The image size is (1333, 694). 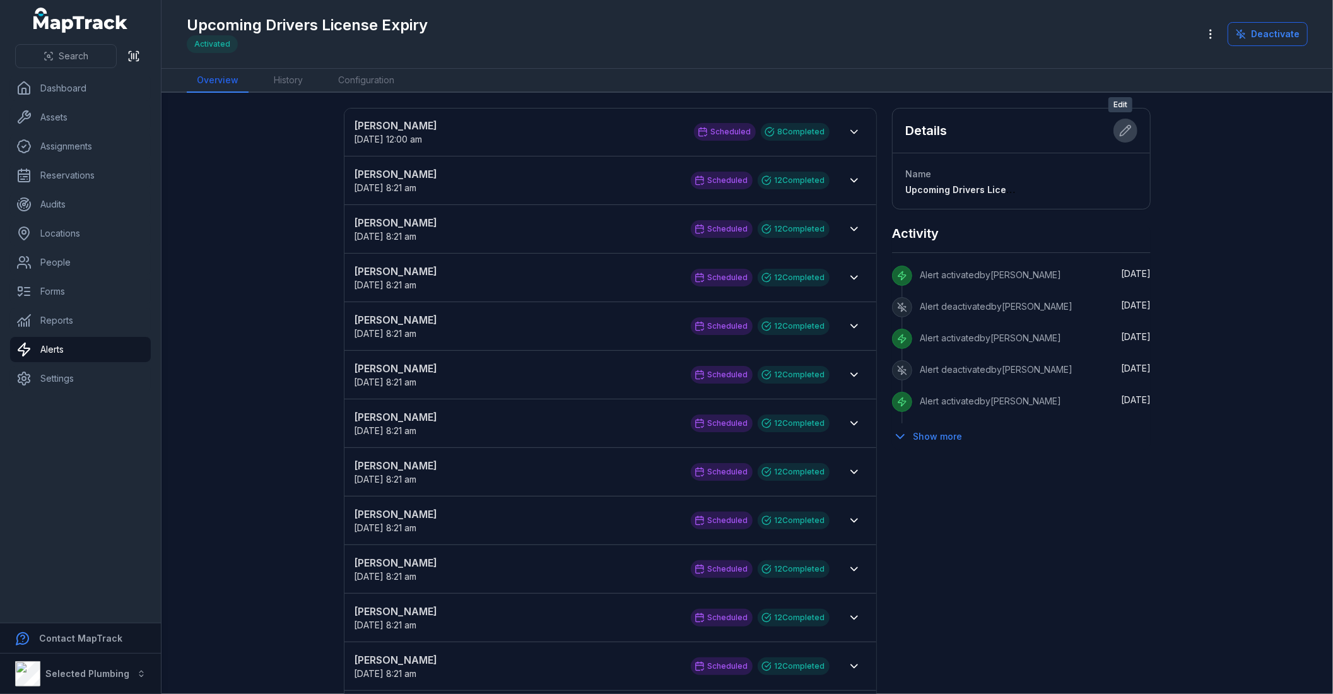 I want to click on a: Settings, so click(x=80, y=379).